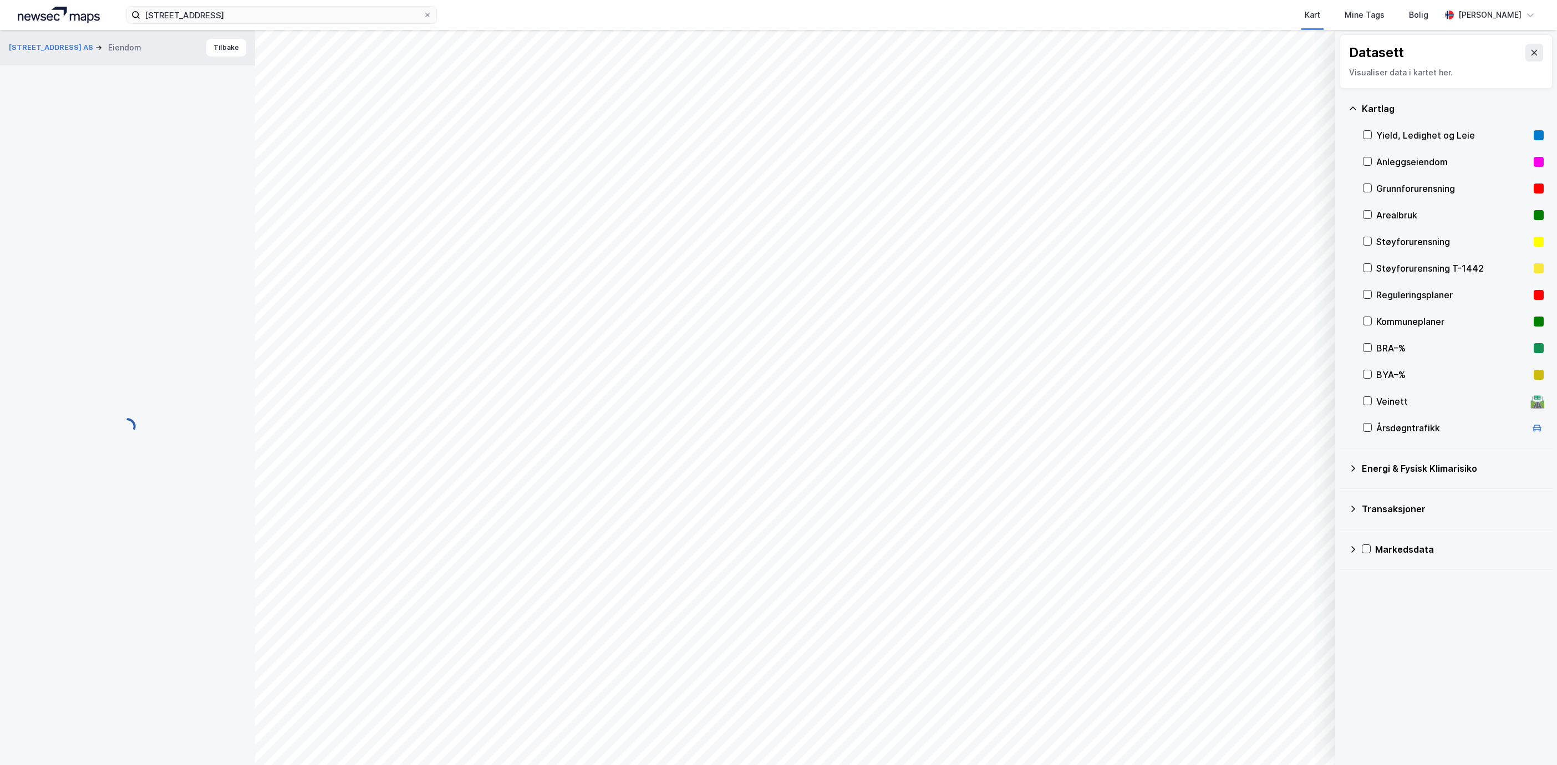  I want to click on div: Datasett, so click(1376, 53).